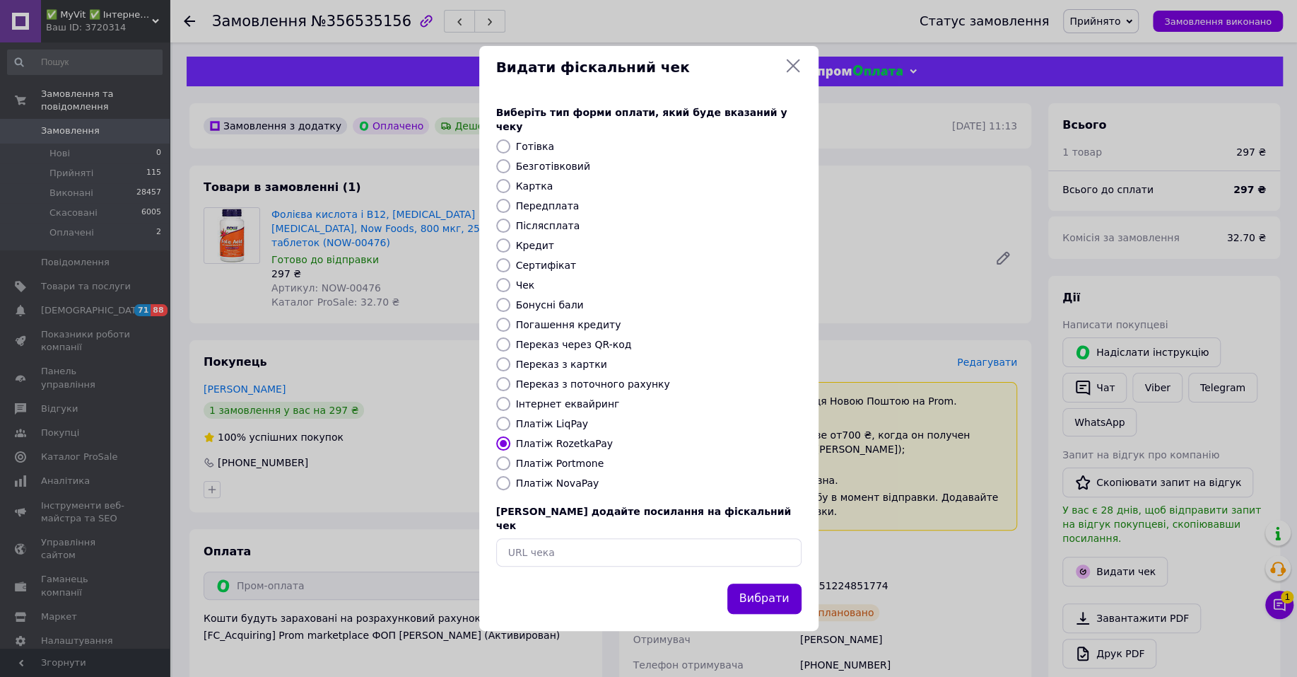 This screenshot has height=677, width=1297. I want to click on label: Безготівковий, so click(553, 166).